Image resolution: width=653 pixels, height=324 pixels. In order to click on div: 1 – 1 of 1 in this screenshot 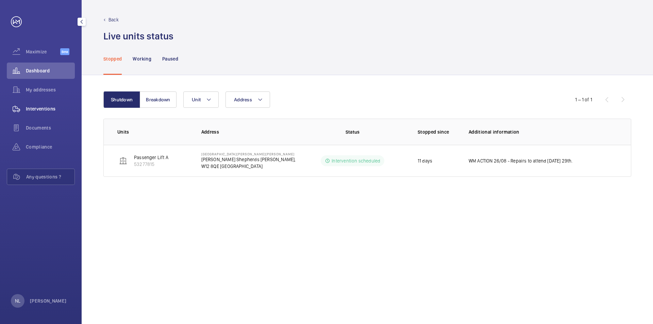, I will do `click(584, 100)`.